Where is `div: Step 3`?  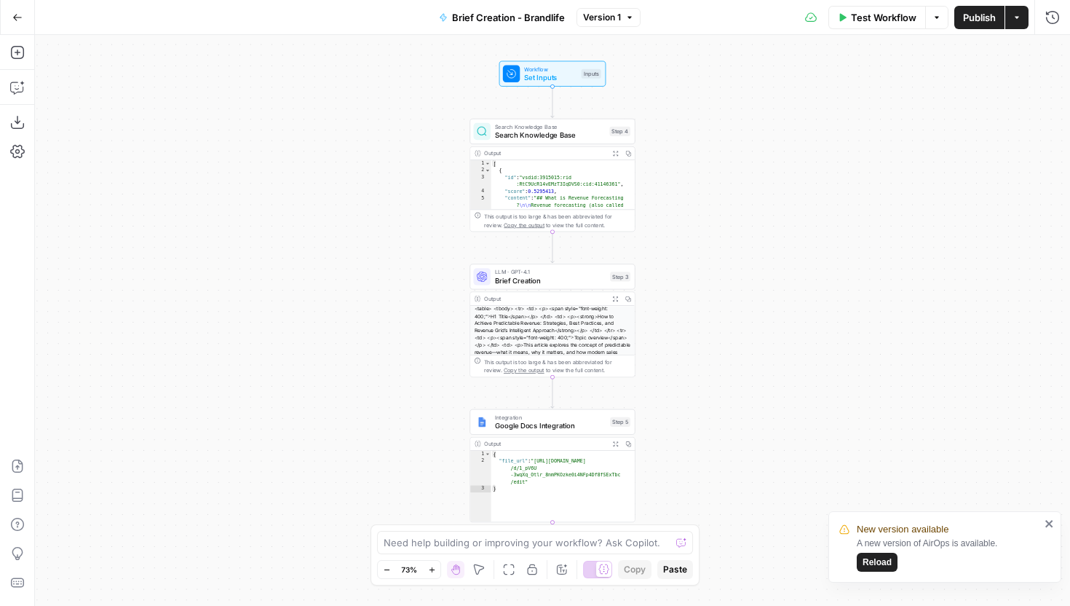
div: Step 3 is located at coordinates (620, 276).